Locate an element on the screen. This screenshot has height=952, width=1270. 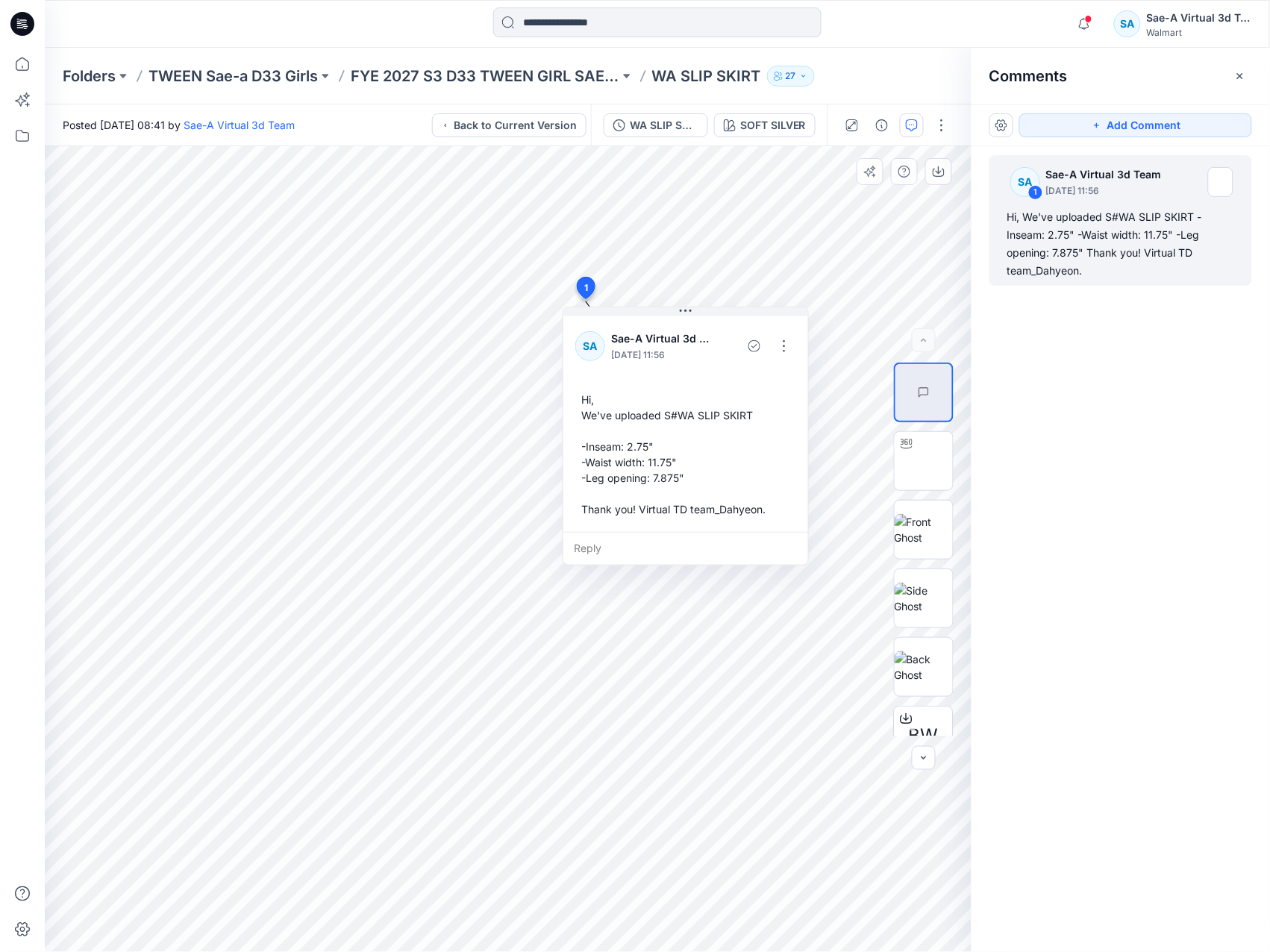
img: Side Ghost is located at coordinates (924, 599).